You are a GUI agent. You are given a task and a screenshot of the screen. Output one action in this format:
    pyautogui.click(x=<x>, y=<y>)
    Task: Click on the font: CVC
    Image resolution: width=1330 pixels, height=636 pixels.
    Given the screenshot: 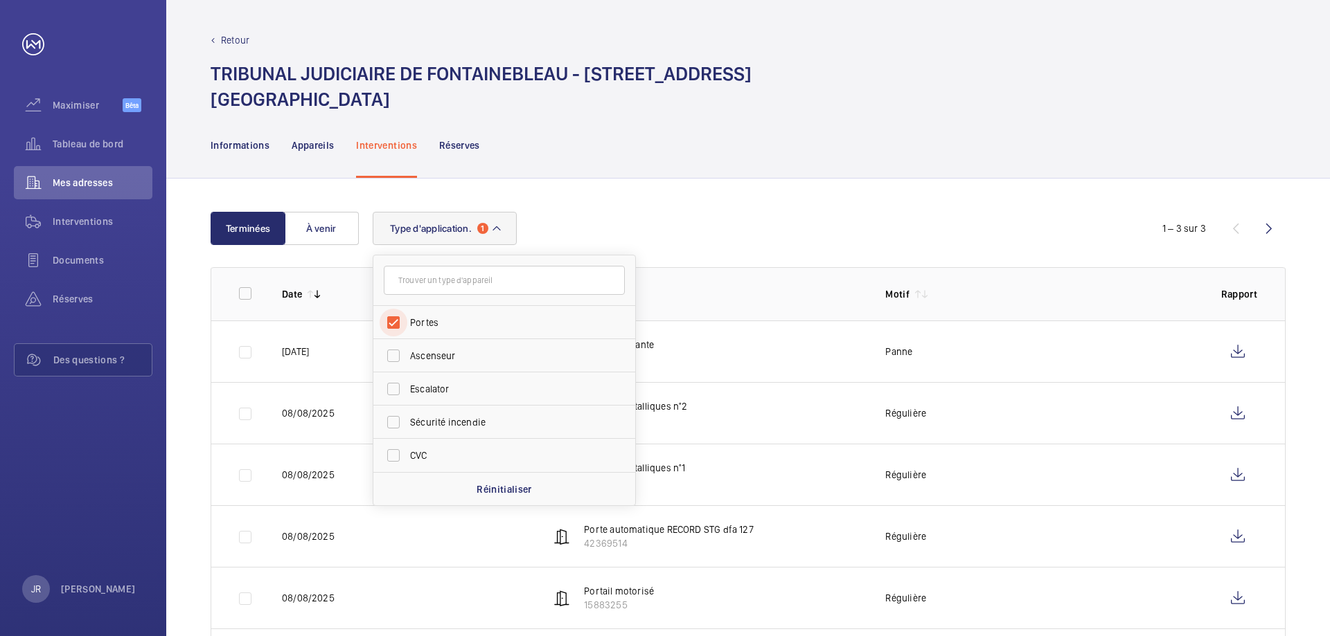 What is the action you would take?
    pyautogui.click(x=418, y=456)
    